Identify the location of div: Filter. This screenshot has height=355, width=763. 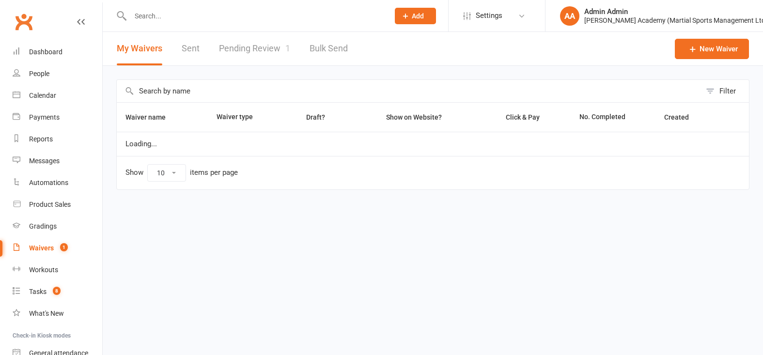
(728, 91).